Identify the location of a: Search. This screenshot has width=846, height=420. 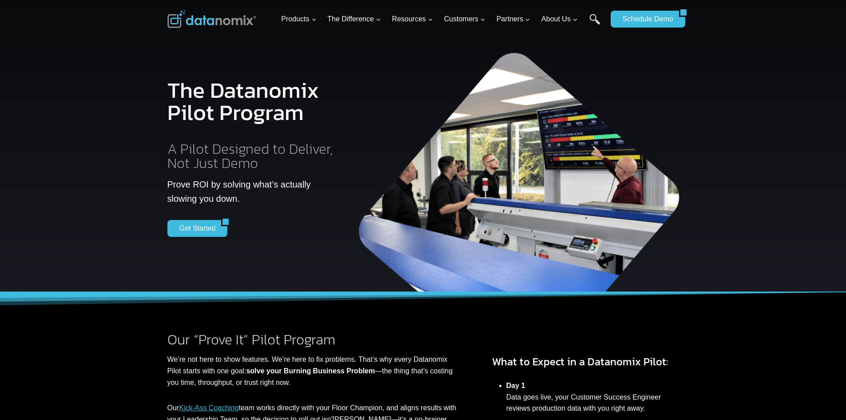
(594, 24).